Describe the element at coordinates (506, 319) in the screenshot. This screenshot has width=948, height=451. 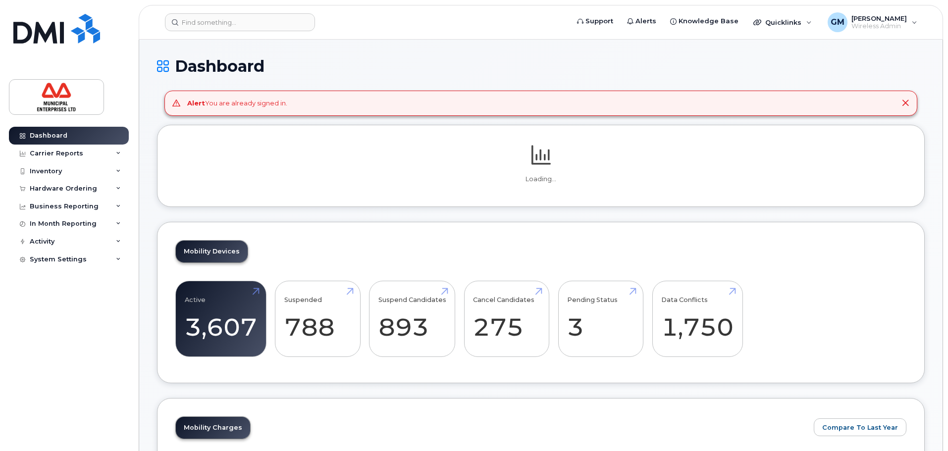
I see `a: Cancel Candidates 275` at that location.